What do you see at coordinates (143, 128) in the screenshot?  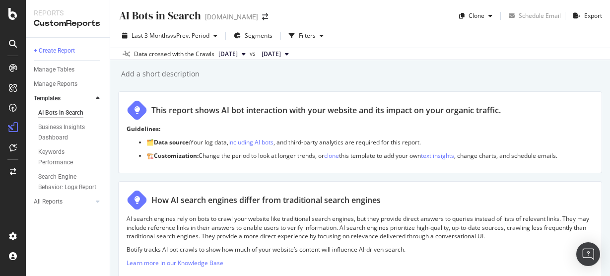 I see `strong: Guidelines:` at bounding box center [143, 128].